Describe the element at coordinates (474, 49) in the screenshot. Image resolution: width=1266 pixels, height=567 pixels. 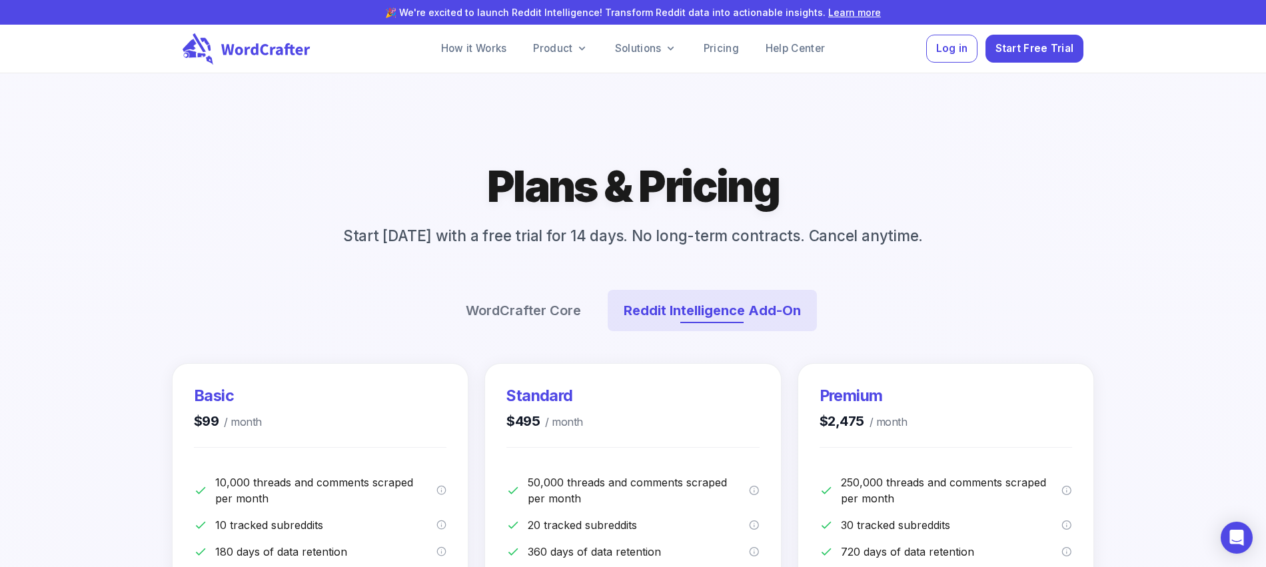
I see `a: How it Works` at that location.